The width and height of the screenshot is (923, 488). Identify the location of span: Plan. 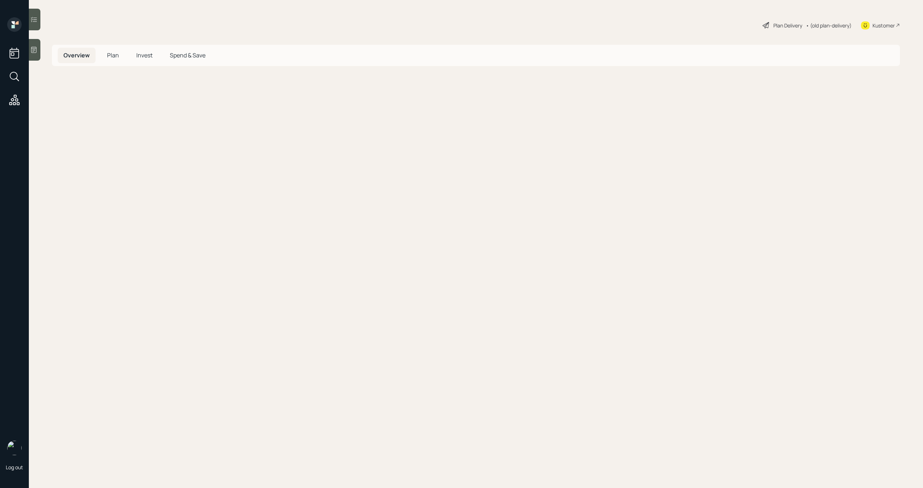
(113, 55).